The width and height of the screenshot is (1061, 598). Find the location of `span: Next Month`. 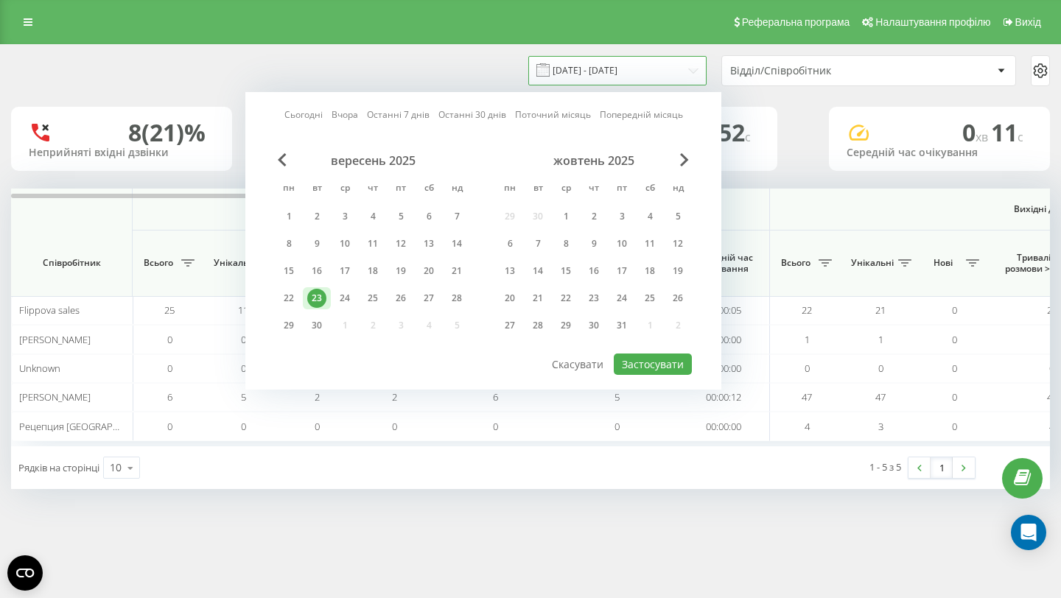

span: Next Month is located at coordinates (684, 160).